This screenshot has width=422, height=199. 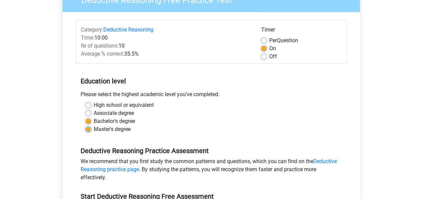 What do you see at coordinates (102, 54) in the screenshot?
I see `span: Average % correct:` at bounding box center [102, 54].